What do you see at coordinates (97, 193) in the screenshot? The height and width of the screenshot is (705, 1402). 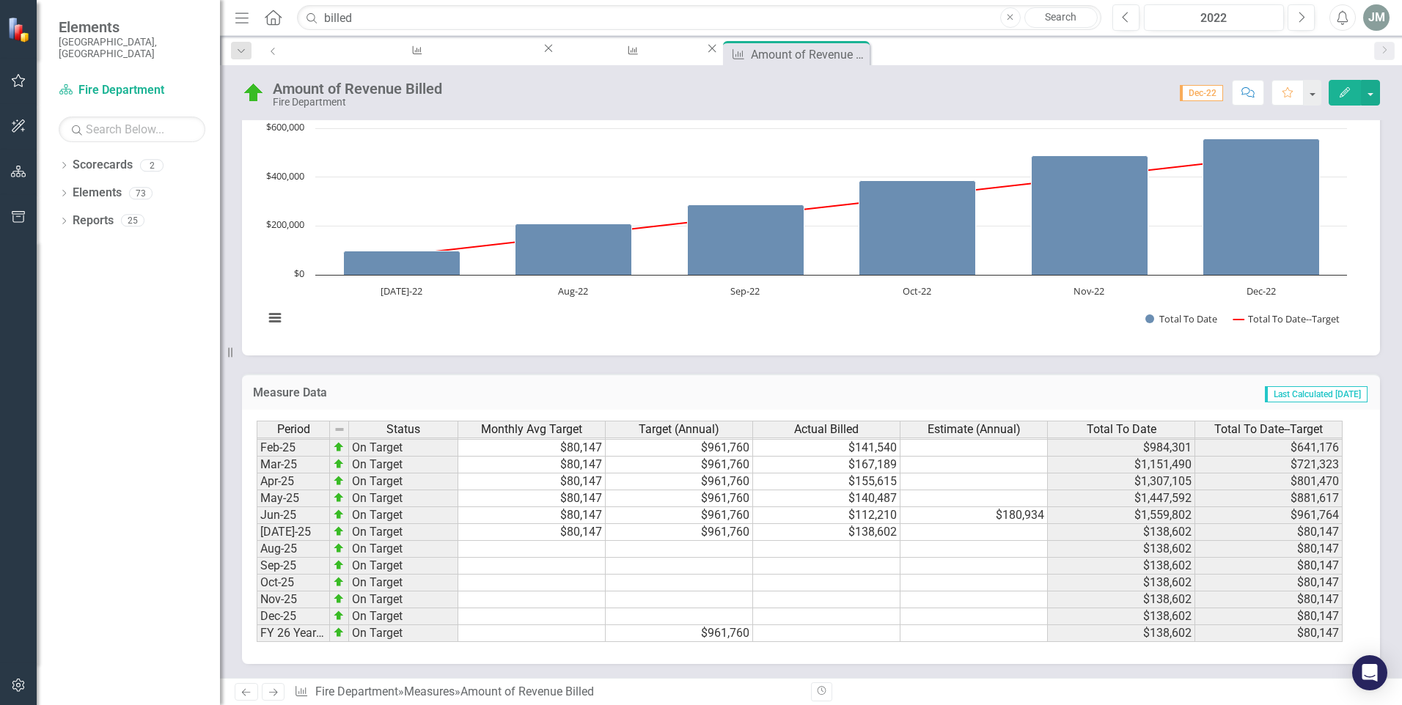 I see `a: Elements` at bounding box center [97, 193].